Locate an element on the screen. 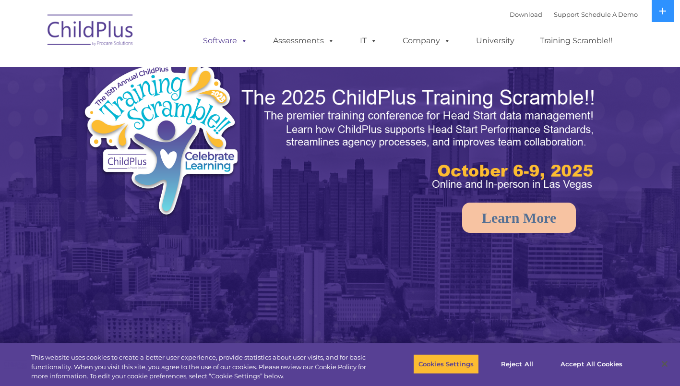  a: IT is located at coordinates (369, 41).